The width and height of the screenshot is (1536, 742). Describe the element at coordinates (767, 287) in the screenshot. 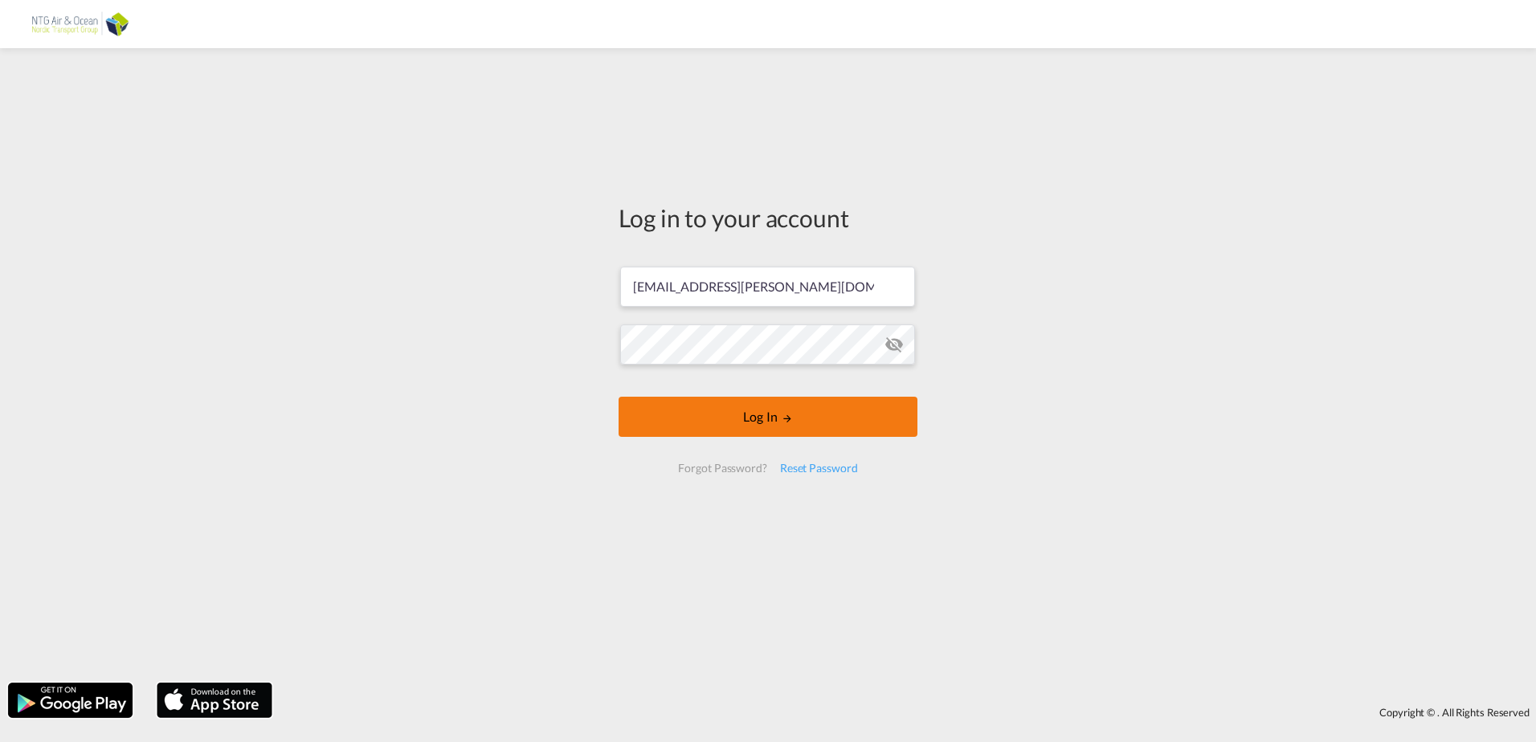

I see `input: Enter email/phone number` at that location.